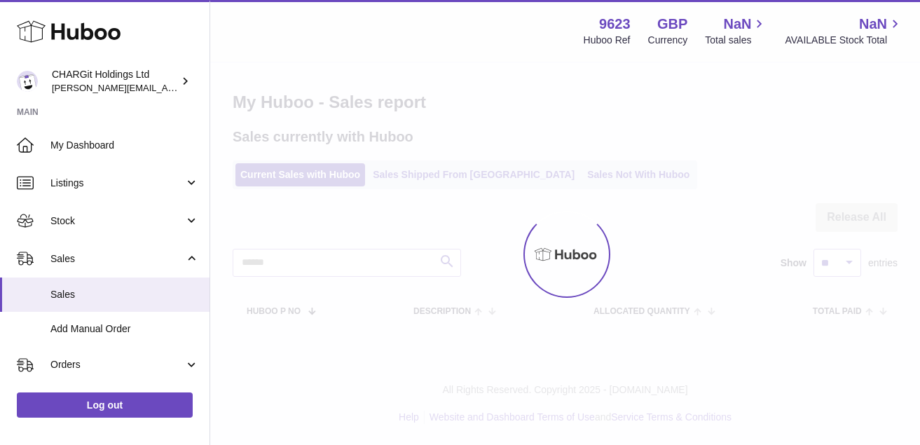 The height and width of the screenshot is (445, 920). Describe the element at coordinates (104, 405) in the screenshot. I see `a: Log out` at that location.